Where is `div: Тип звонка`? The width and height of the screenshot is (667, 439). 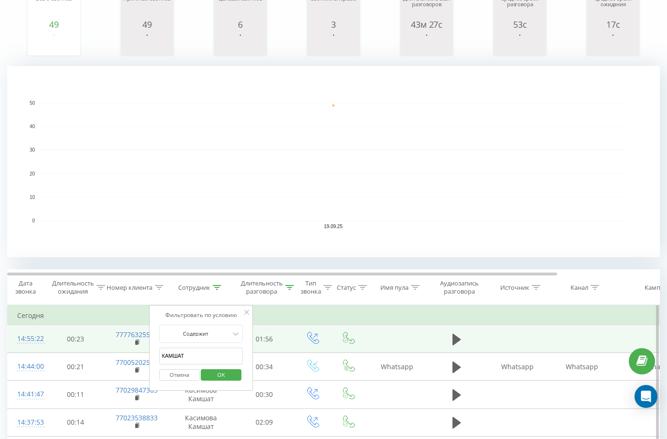
div: Тип звонка is located at coordinates (311, 287).